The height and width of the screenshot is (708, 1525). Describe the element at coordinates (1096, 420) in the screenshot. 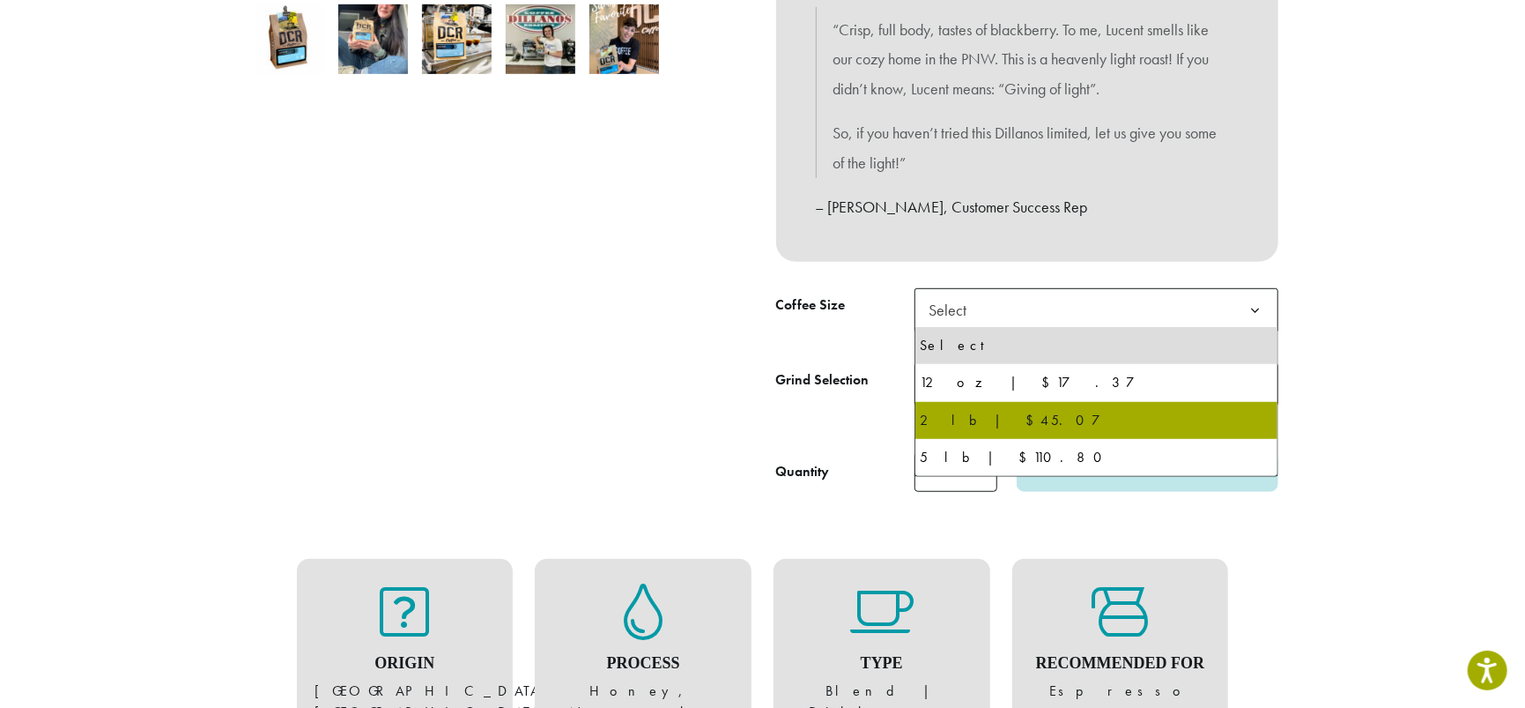

I see `div: 2 lb | $45.07` at that location.